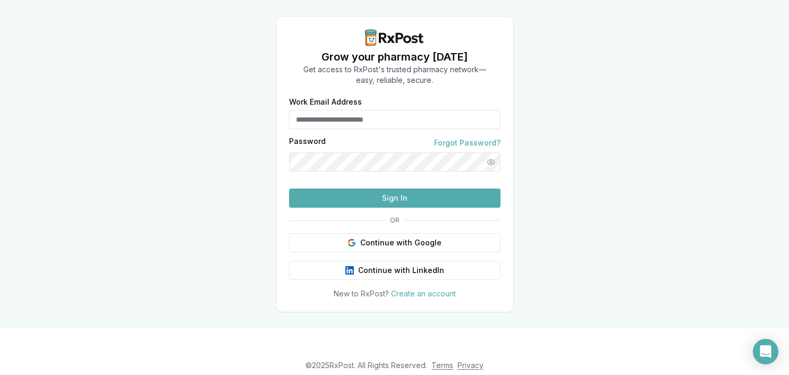 Image resolution: width=789 pixels, height=375 pixels. What do you see at coordinates (423, 293) in the screenshot?
I see `a: Create an account` at bounding box center [423, 293].